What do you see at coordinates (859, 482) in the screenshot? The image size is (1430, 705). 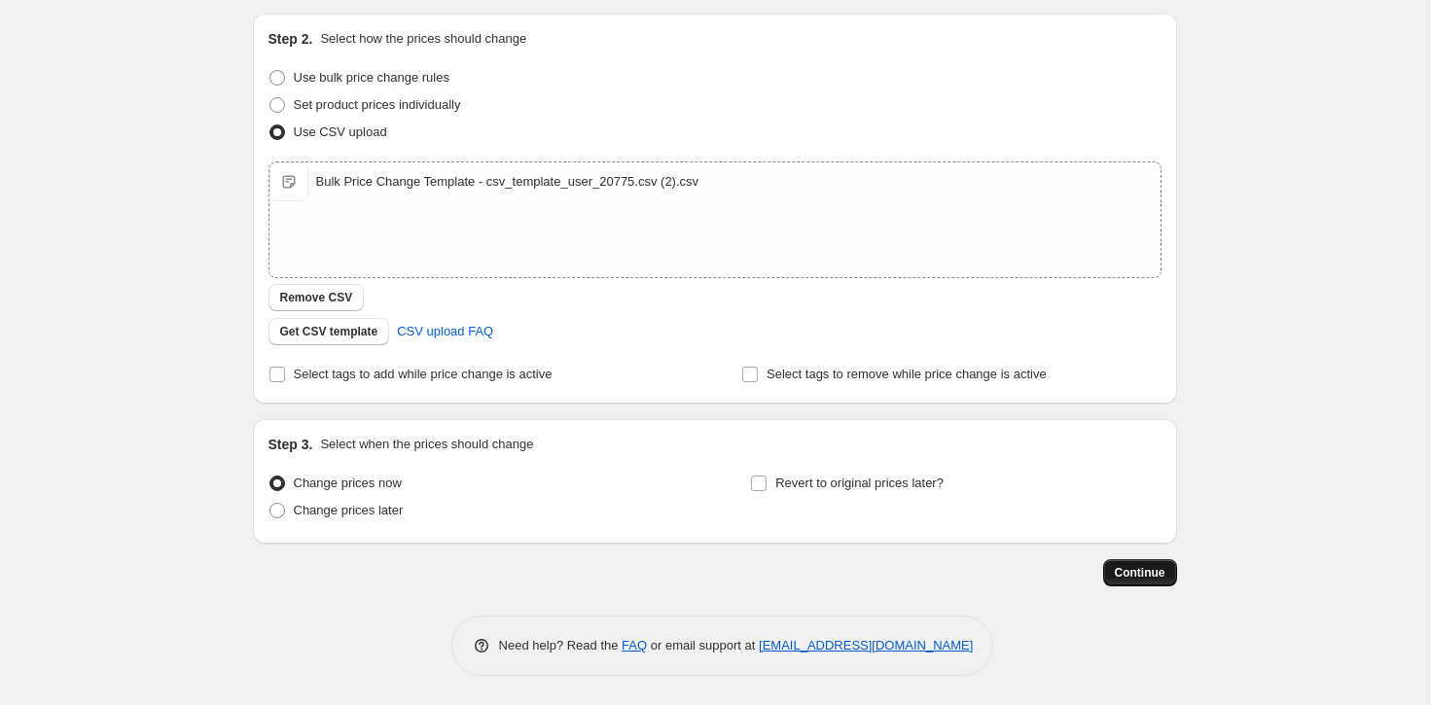 I see `span: Revert to original prices later?` at bounding box center [859, 482].